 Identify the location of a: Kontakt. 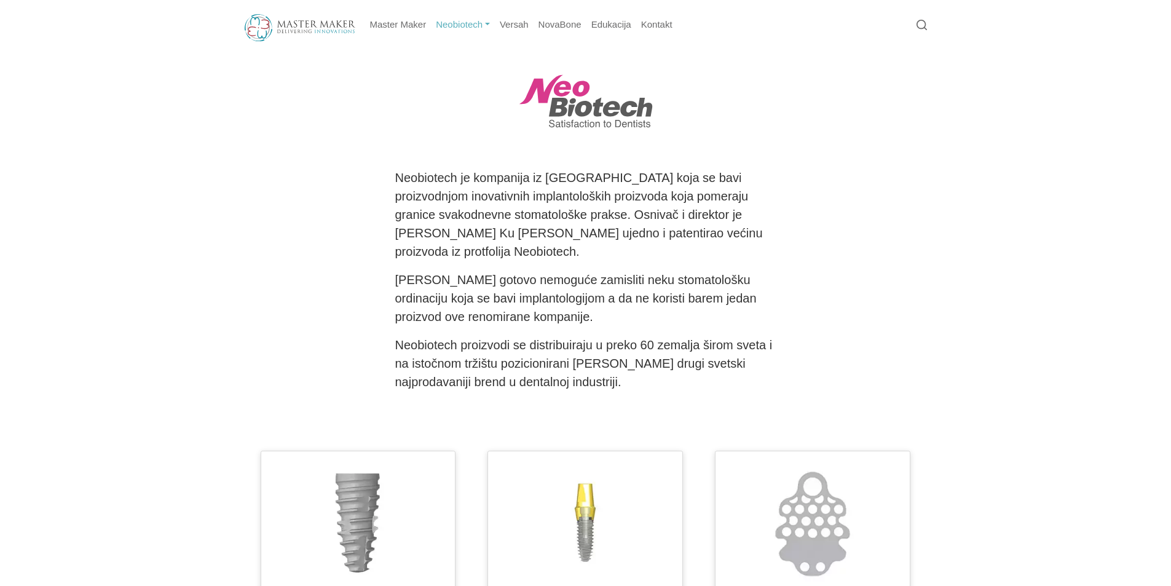
(656, 25).